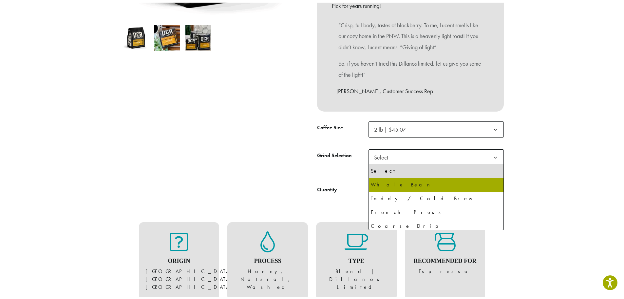 The image size is (624, 299). I want to click on img: Lucent - Image 3, so click(198, 35).